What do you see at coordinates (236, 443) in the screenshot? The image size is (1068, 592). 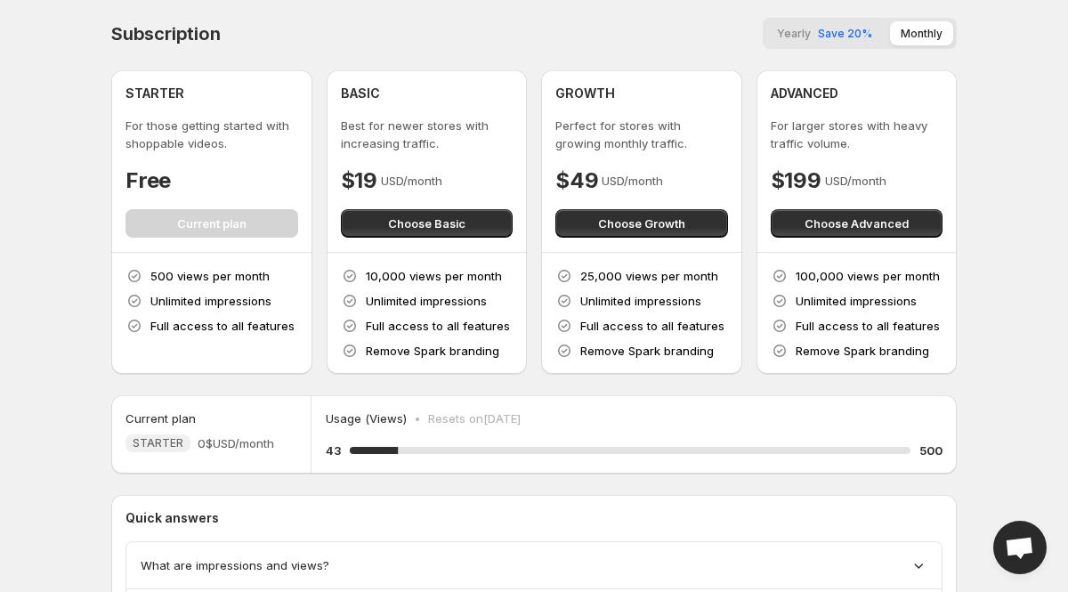 I see `span: 0$ USD/month` at bounding box center [236, 443].